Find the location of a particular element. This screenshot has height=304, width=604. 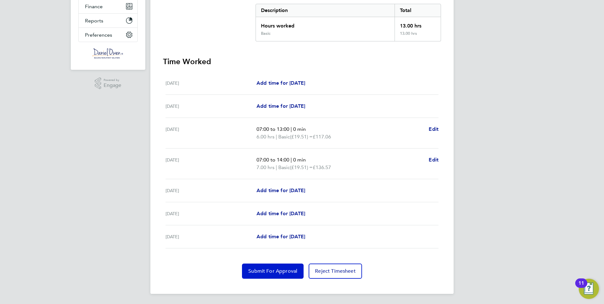

span: Engage is located at coordinates (112, 85).